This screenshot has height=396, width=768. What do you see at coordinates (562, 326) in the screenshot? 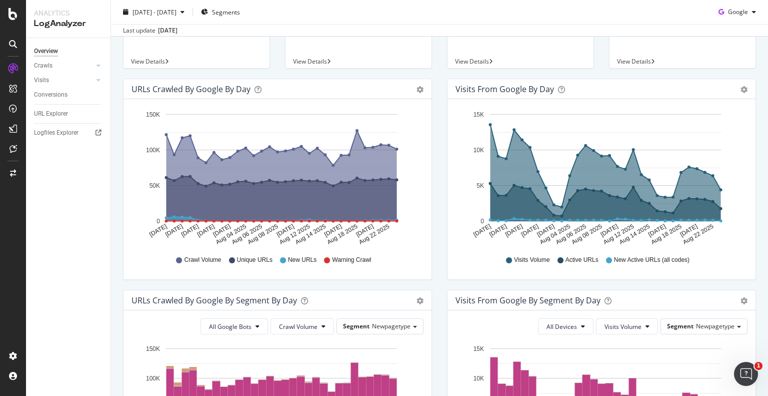
I see `span: All Devices` at bounding box center [562, 326].